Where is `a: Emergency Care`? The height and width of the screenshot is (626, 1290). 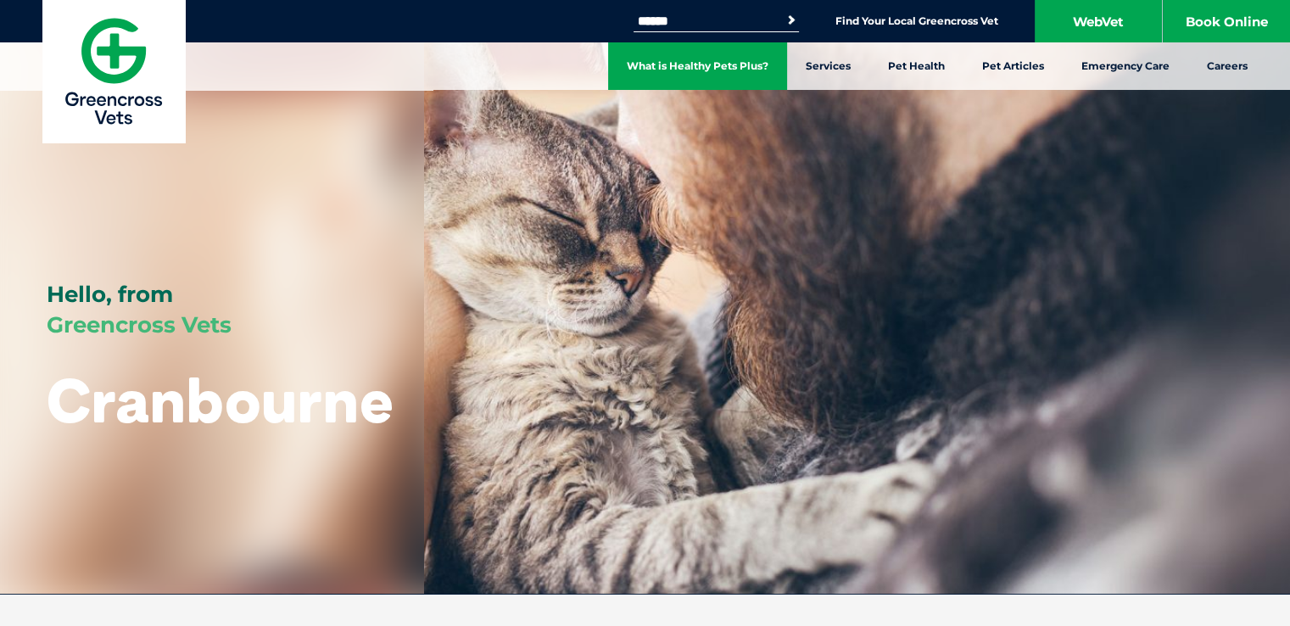
a: Emergency Care is located at coordinates (1126, 66).